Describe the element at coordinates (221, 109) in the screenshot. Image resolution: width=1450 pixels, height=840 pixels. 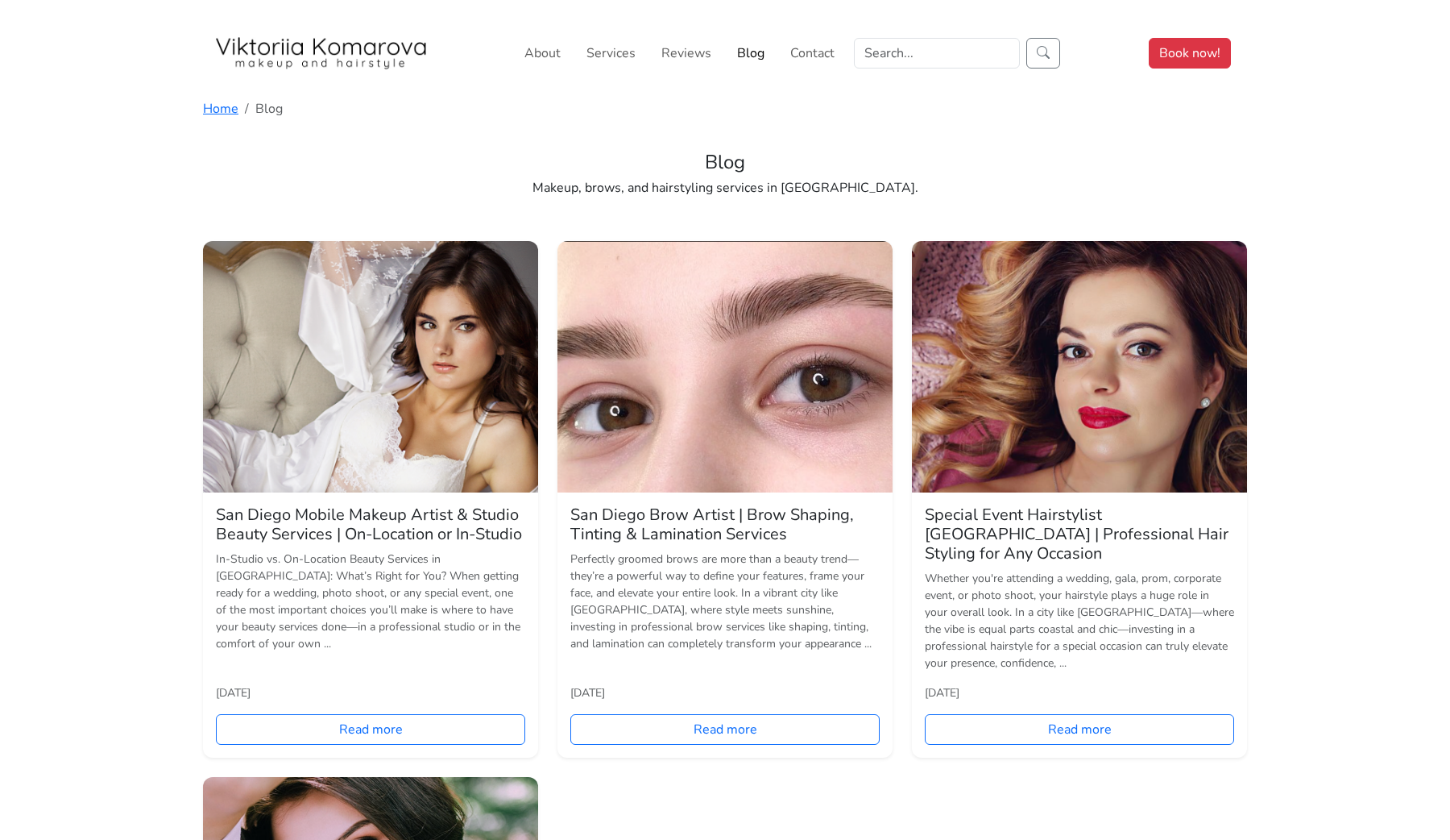
I see `a: Home` at that location.